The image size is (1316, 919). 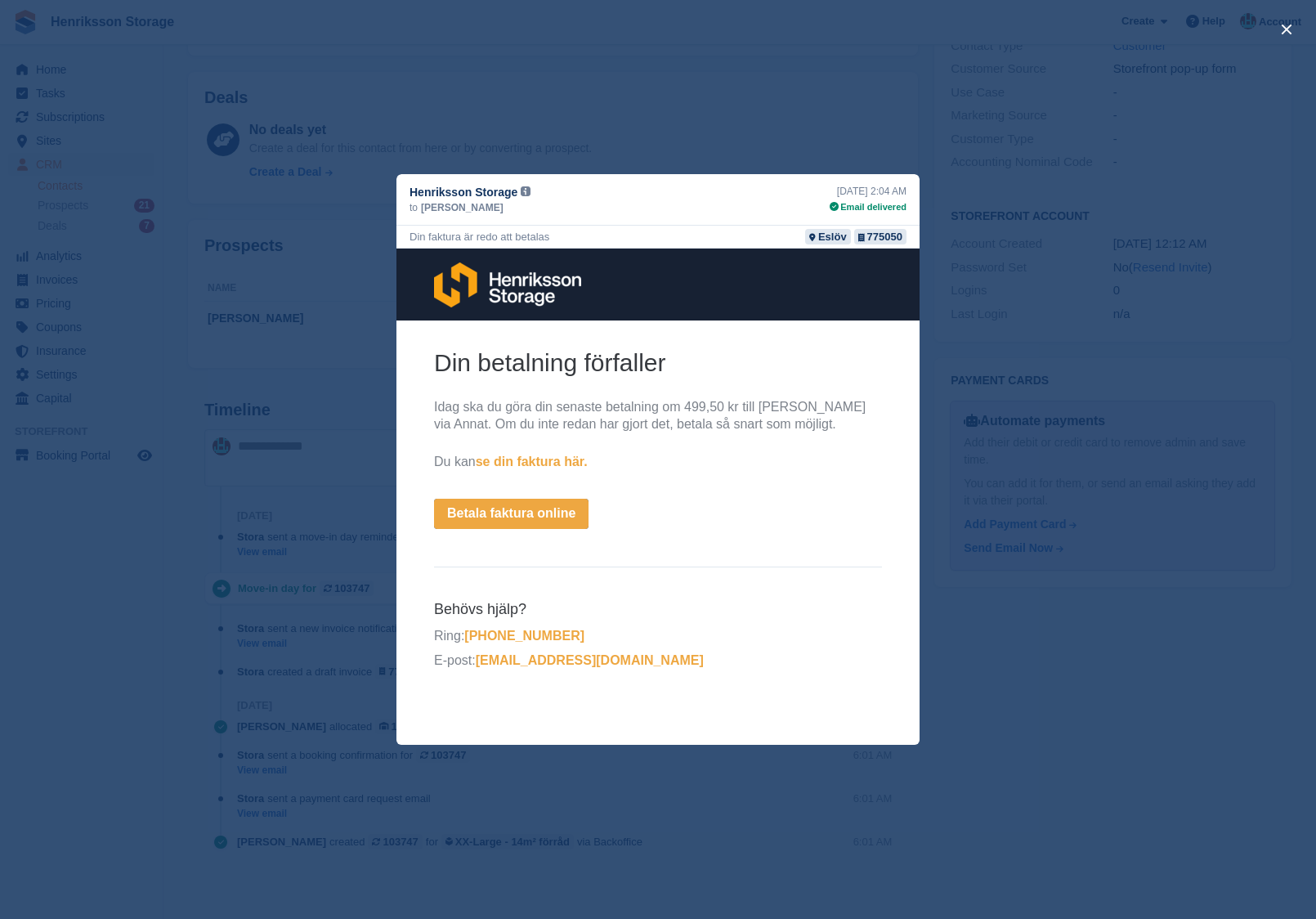 I want to click on p: E-post:, so click(x=261, y=412).